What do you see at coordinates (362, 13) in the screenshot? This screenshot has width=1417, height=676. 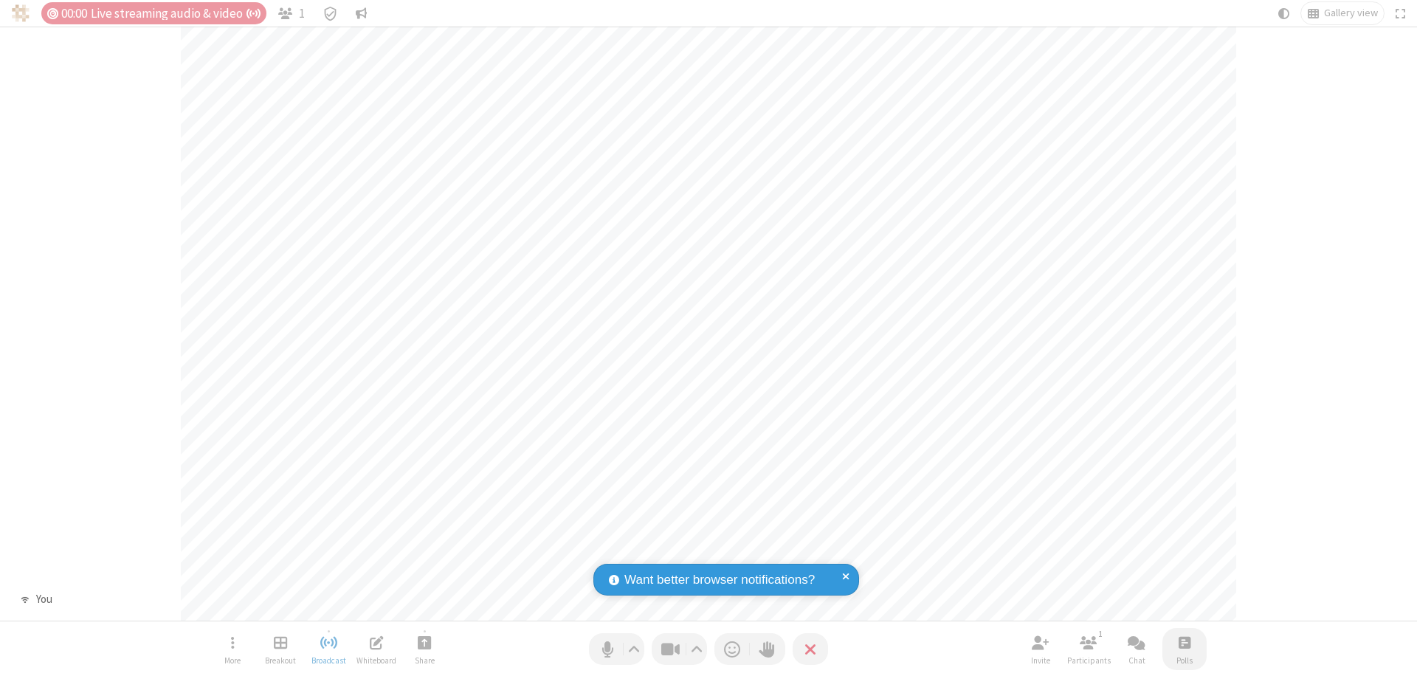 I see `button: Conversation` at bounding box center [362, 13].